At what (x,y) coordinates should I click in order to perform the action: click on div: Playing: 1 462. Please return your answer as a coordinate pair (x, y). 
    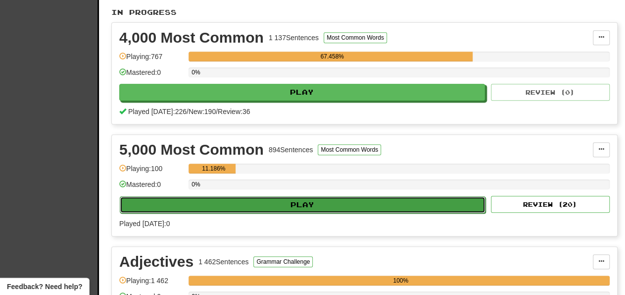
    Looking at the image, I should click on (151, 283).